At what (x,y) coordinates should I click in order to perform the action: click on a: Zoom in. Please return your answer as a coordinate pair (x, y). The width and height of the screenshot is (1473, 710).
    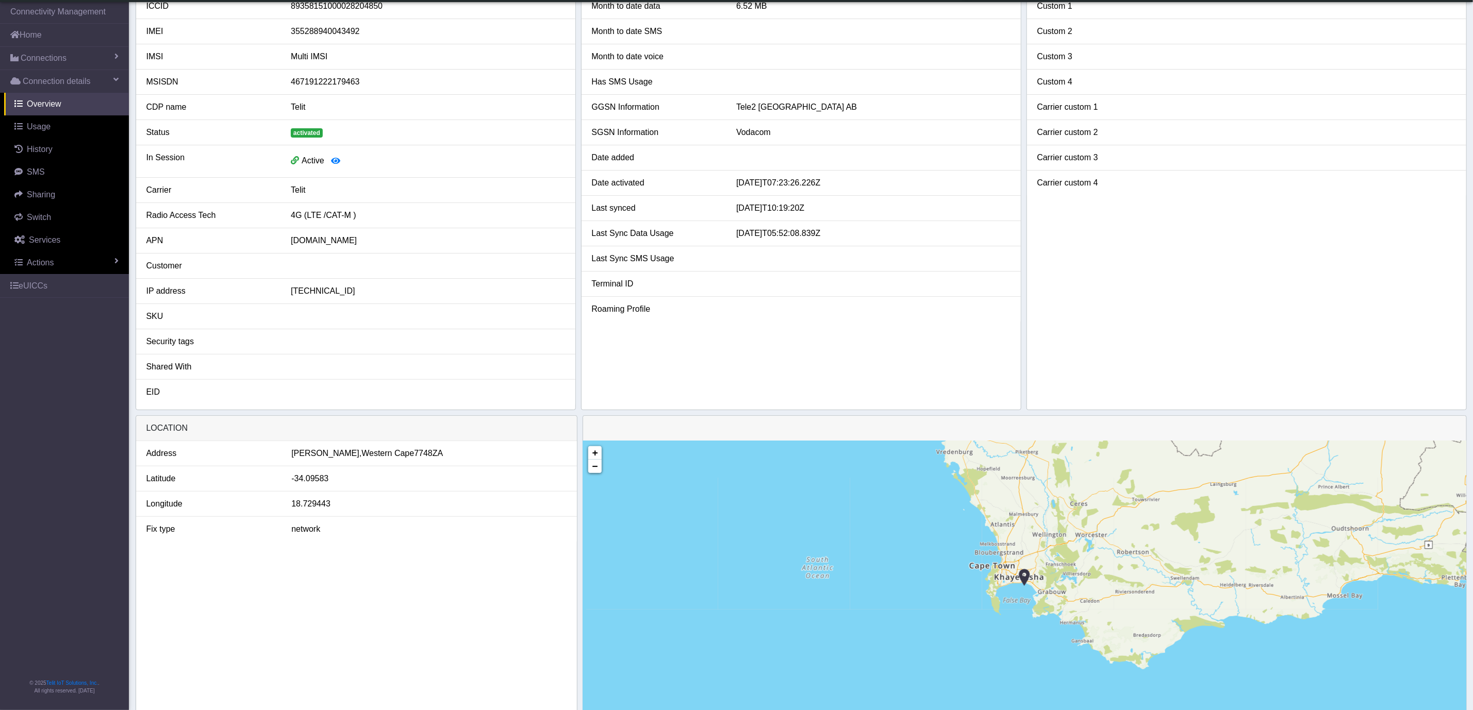
    Looking at the image, I should click on (595, 453).